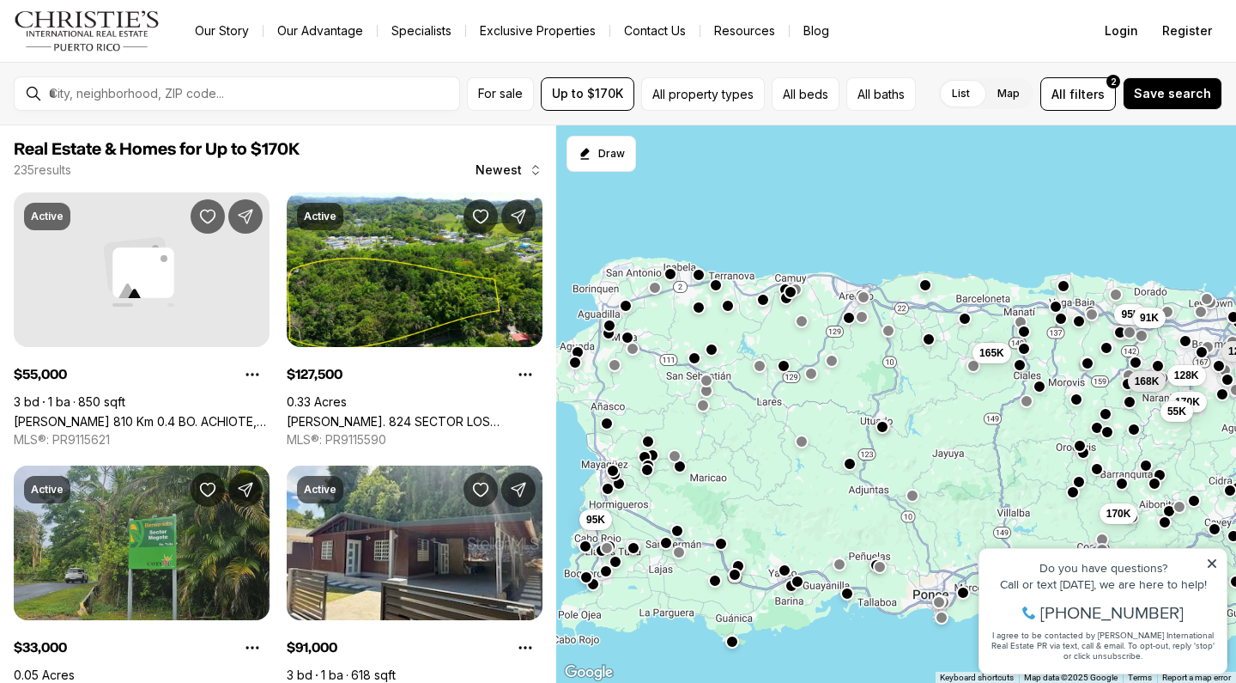 The image size is (1236, 683). I want to click on img: logo, so click(87, 31).